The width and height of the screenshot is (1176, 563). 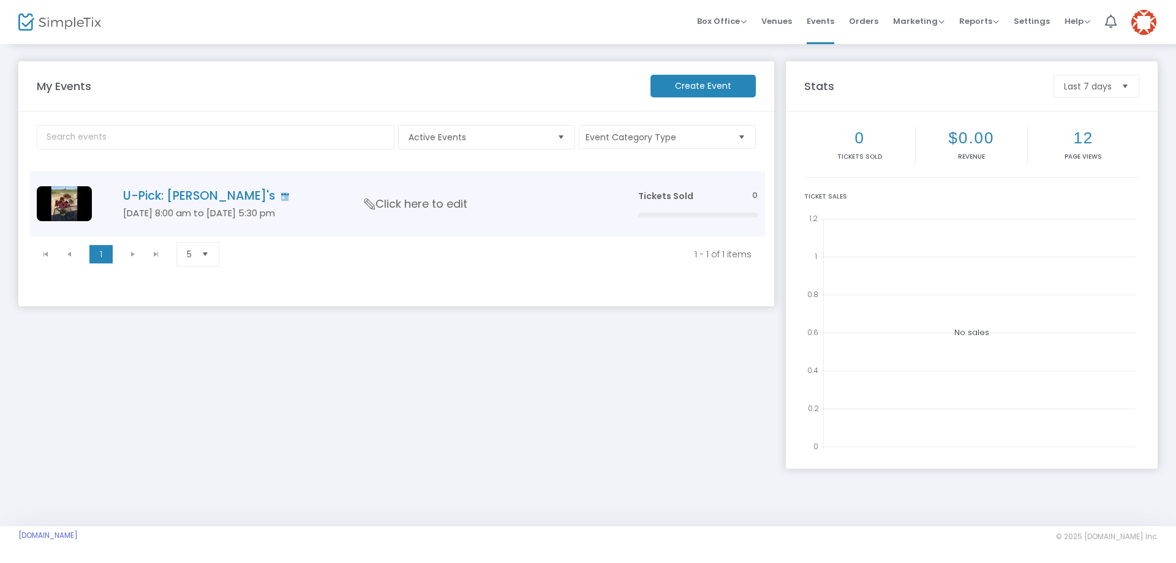 I want to click on span: Marketing, so click(x=919, y=21).